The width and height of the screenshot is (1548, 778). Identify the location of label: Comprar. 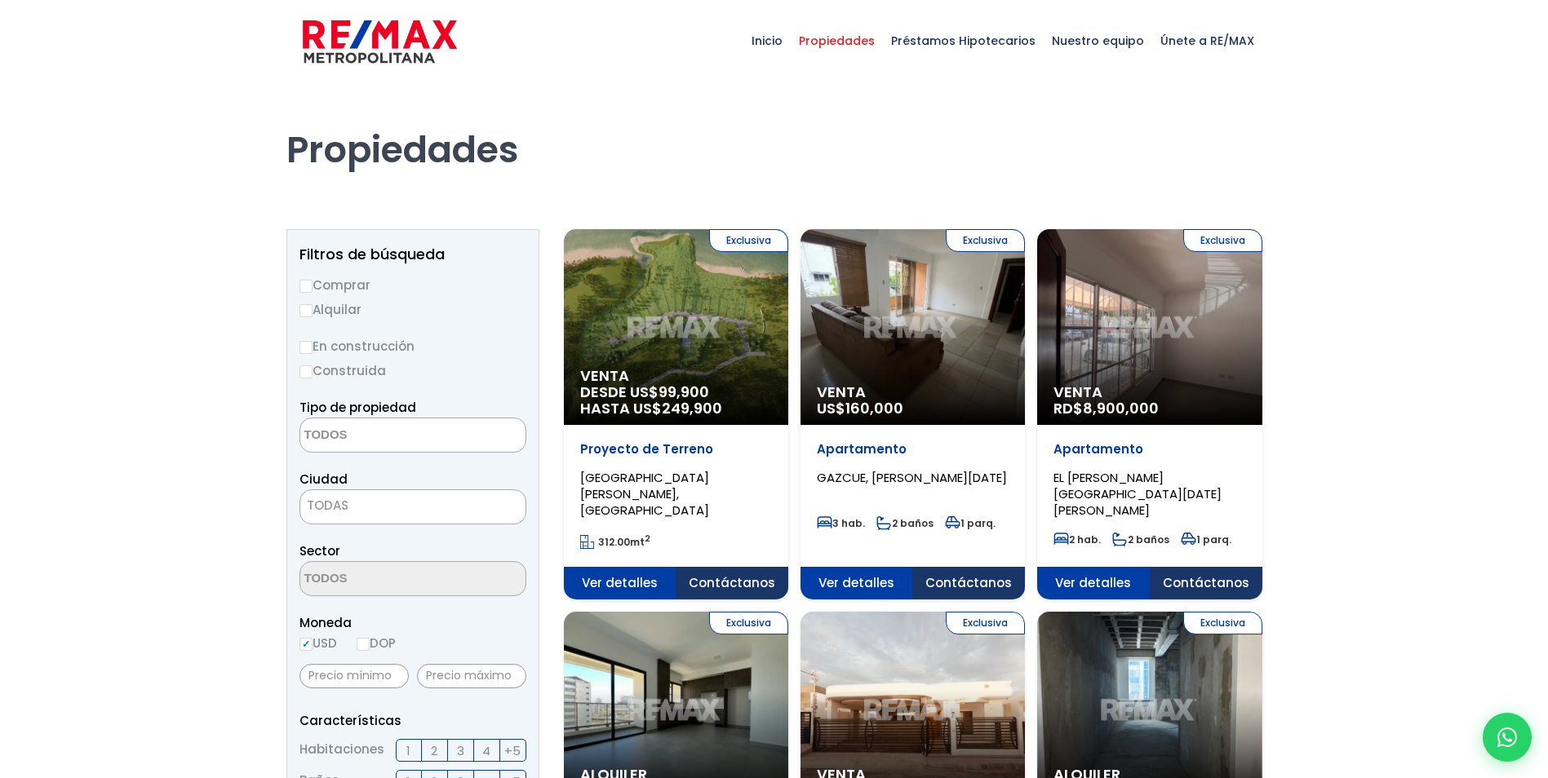
(413, 285).